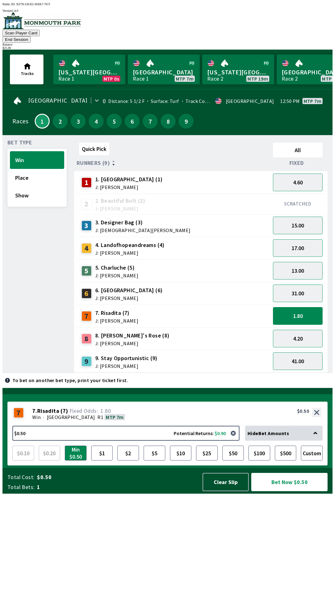  What do you see at coordinates (297, 361) in the screenshot?
I see `button: 41.00` at bounding box center [297, 361].